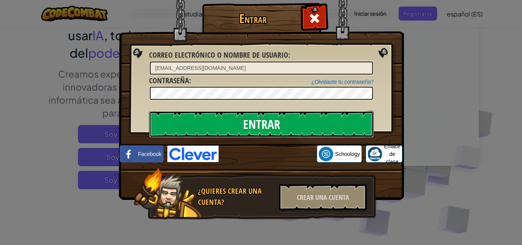  I want to click on font: Enlace de clase, so click(392, 154).